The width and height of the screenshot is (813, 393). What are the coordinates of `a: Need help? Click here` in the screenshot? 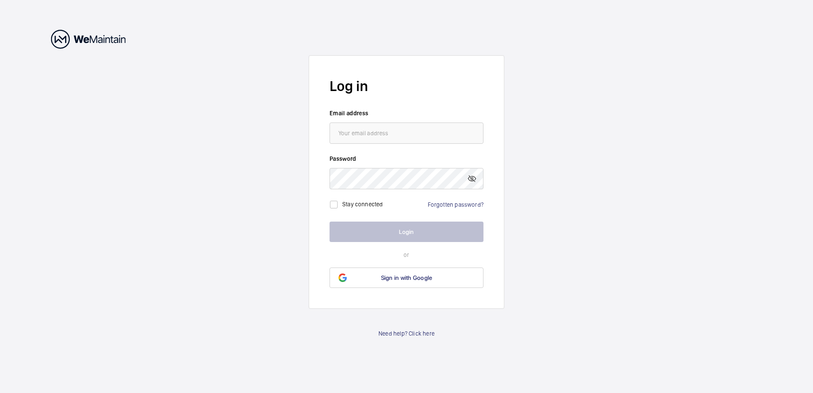 It's located at (406, 333).